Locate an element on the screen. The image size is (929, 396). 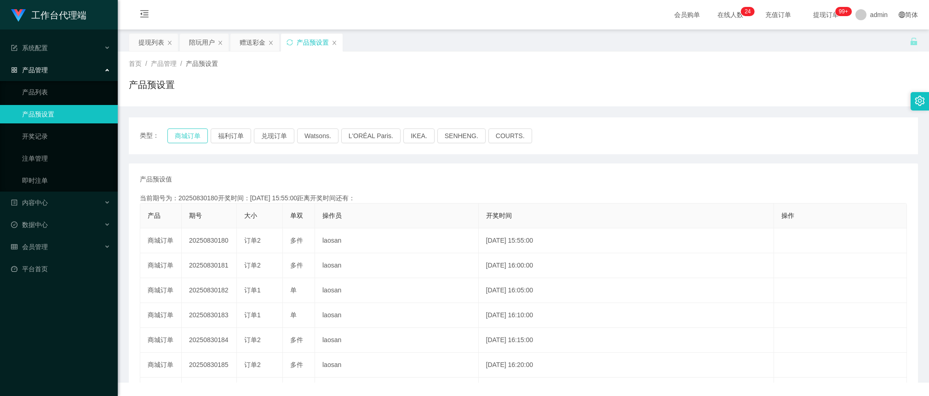
span: 系统配置 is located at coordinates (29, 48).